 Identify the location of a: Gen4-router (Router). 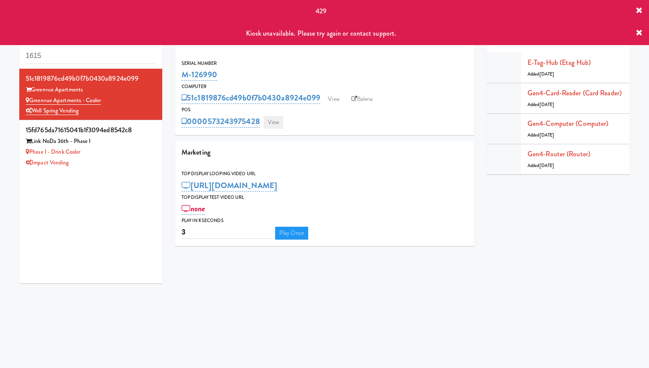
(559, 154).